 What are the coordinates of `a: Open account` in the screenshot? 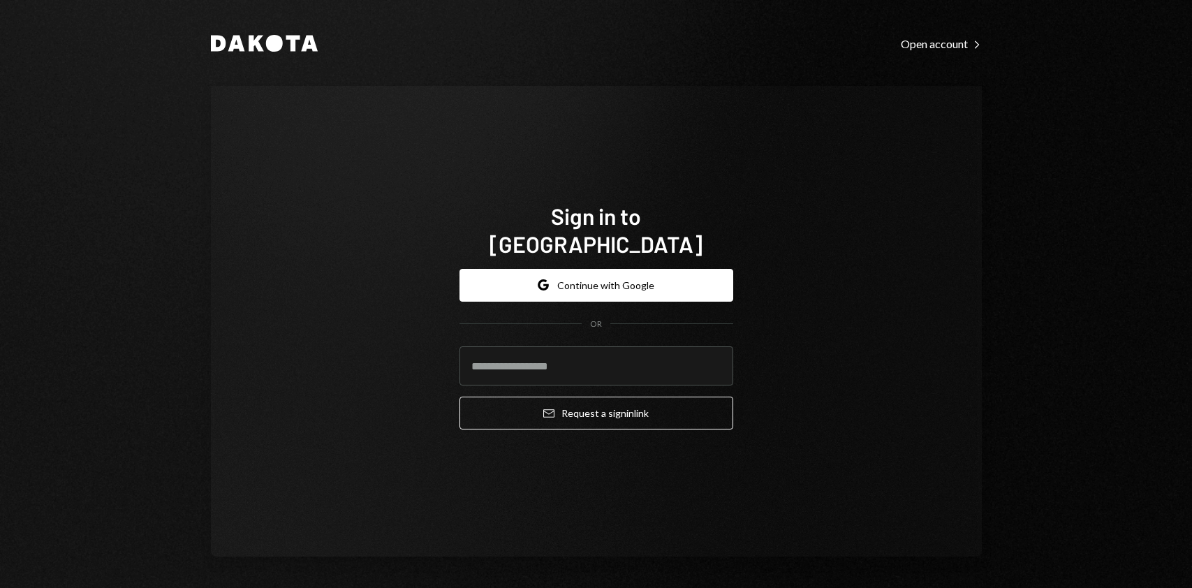 It's located at (941, 43).